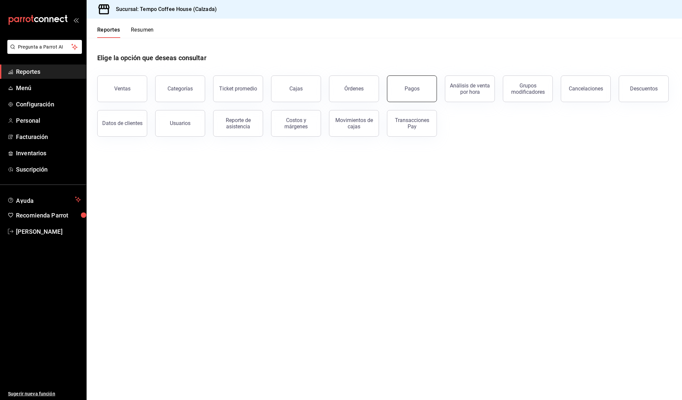 The width and height of the screenshot is (682, 400). Describe the element at coordinates (48, 215) in the screenshot. I see `span: Recomienda Parrot` at that location.